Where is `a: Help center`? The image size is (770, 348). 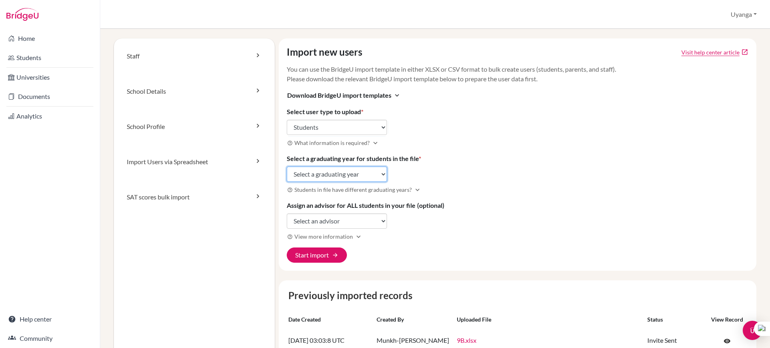 a: Help center is located at coordinates (50, 319).